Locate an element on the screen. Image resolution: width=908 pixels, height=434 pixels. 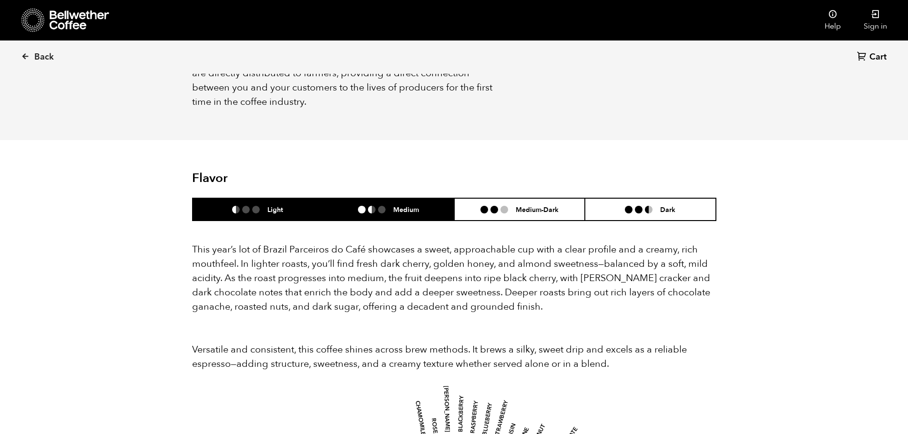
p: This year’s lot of Brazil Parceiros do Café showcases a sweet, approachable cup with a clear prof... is located at coordinates (454, 278).